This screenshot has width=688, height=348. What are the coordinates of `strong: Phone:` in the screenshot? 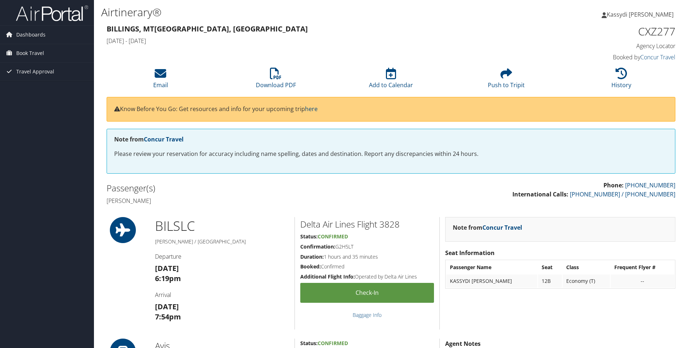 It's located at (614, 185).